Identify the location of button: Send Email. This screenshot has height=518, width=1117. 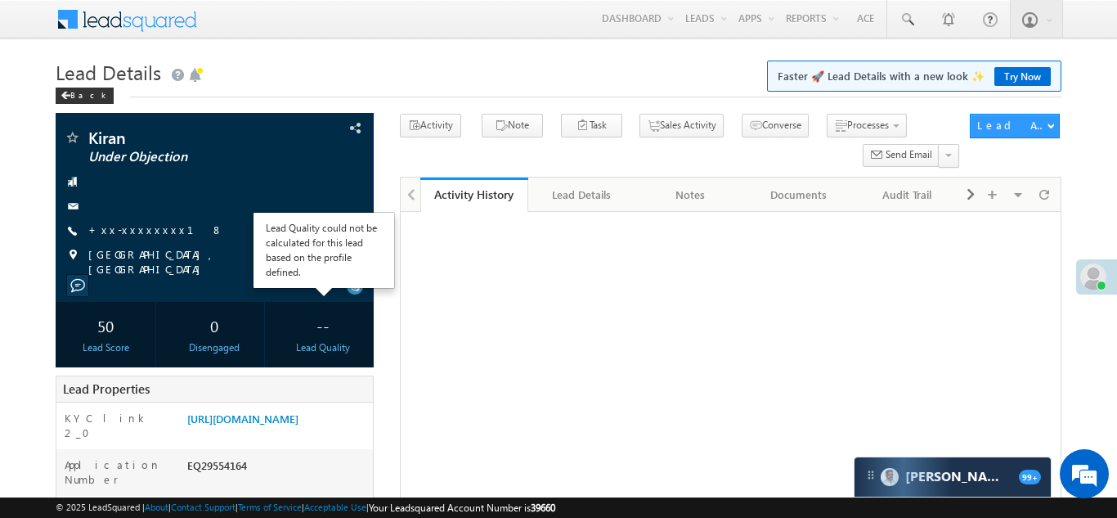
(901, 155).